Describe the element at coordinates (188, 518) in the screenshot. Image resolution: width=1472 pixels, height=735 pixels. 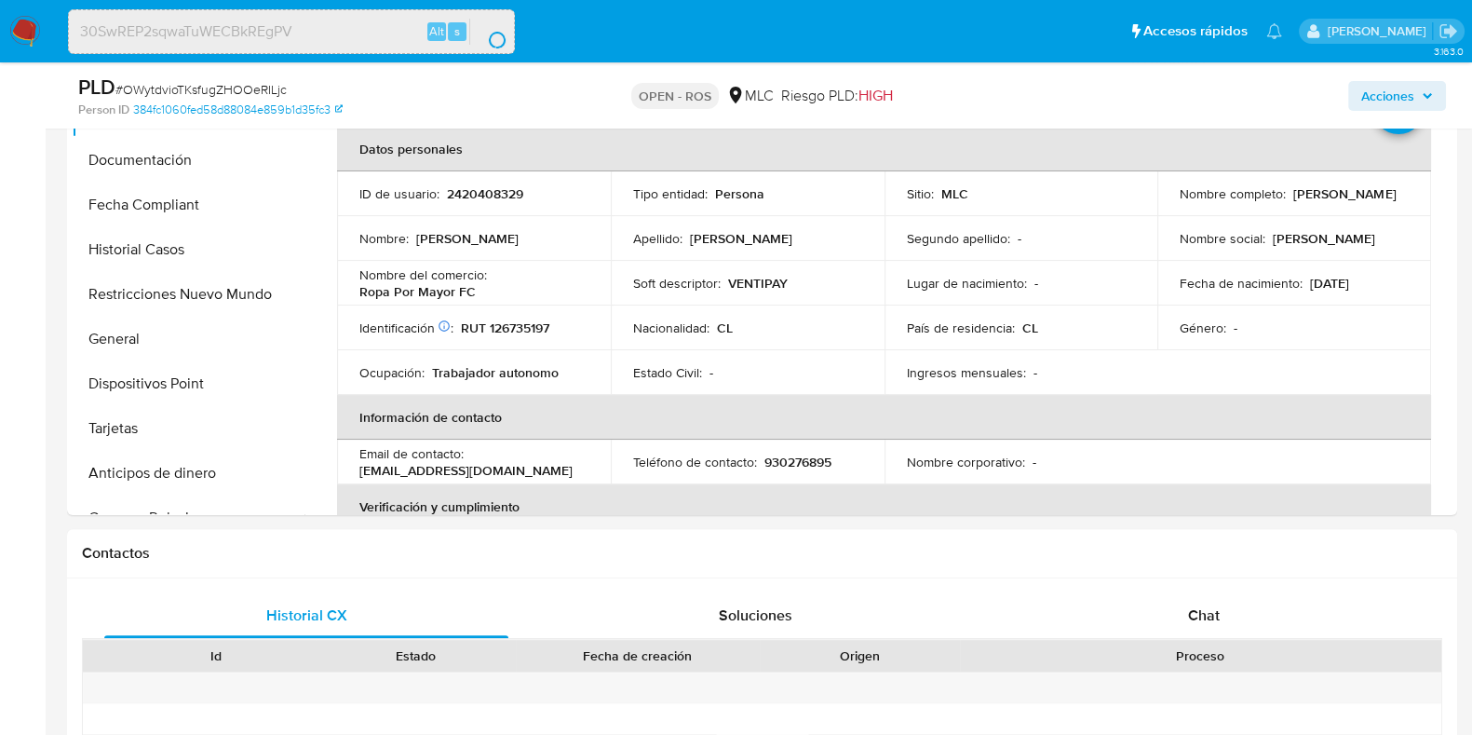
I see `button: Cruces y Relaciones` at that location.